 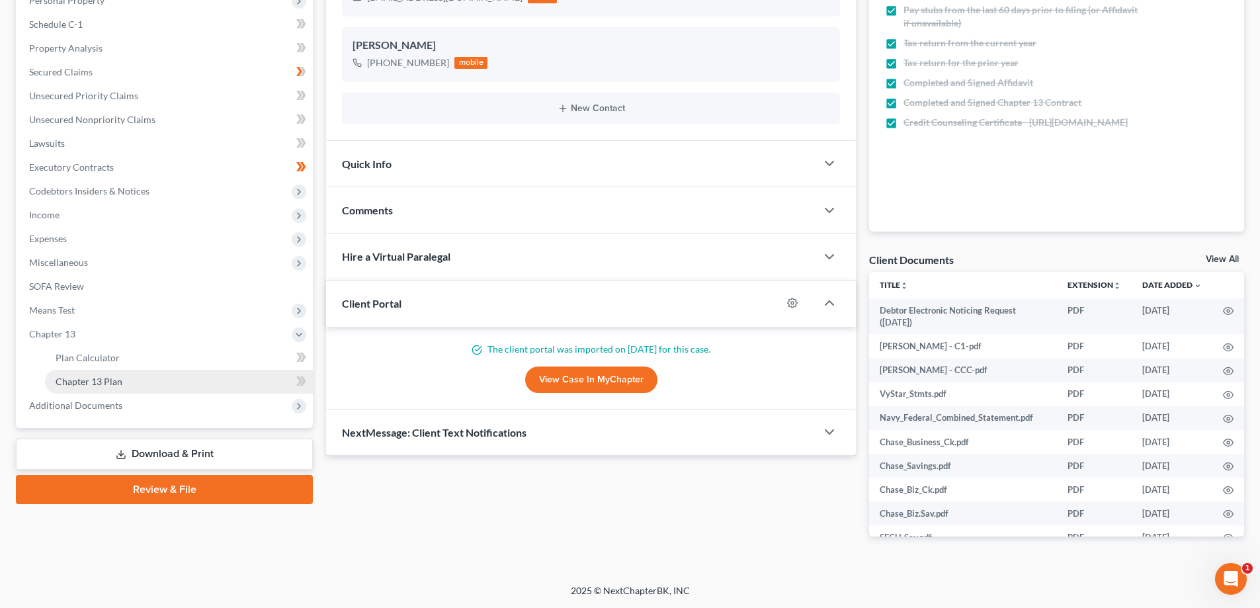 What do you see at coordinates (179, 358) in the screenshot?
I see `a: Plan Calculator` at bounding box center [179, 358].